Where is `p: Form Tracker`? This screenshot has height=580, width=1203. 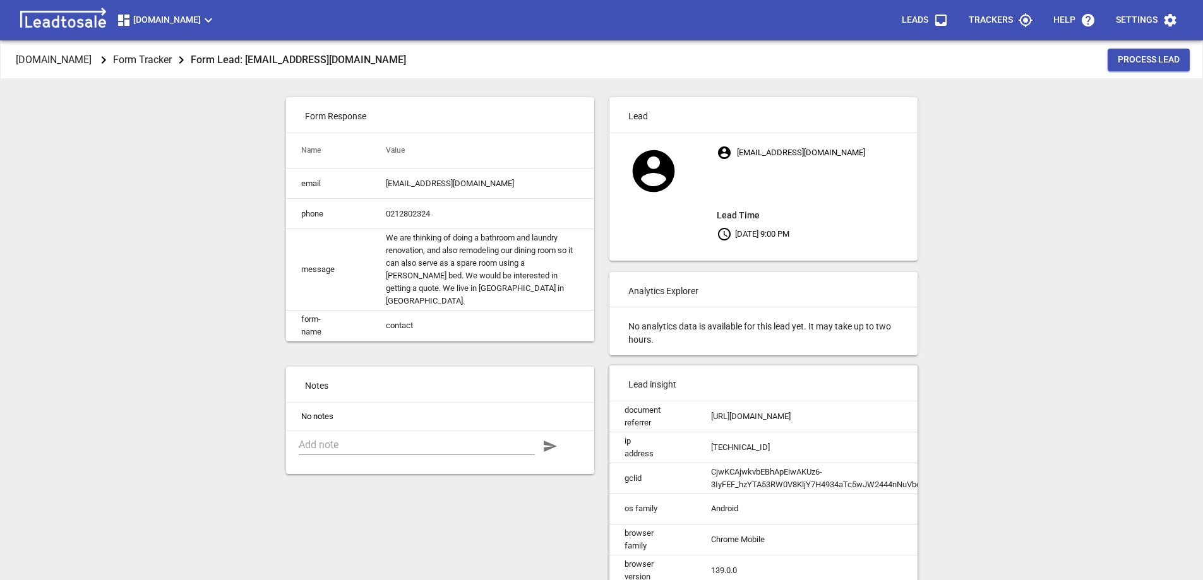
p: Form Tracker is located at coordinates (142, 59).